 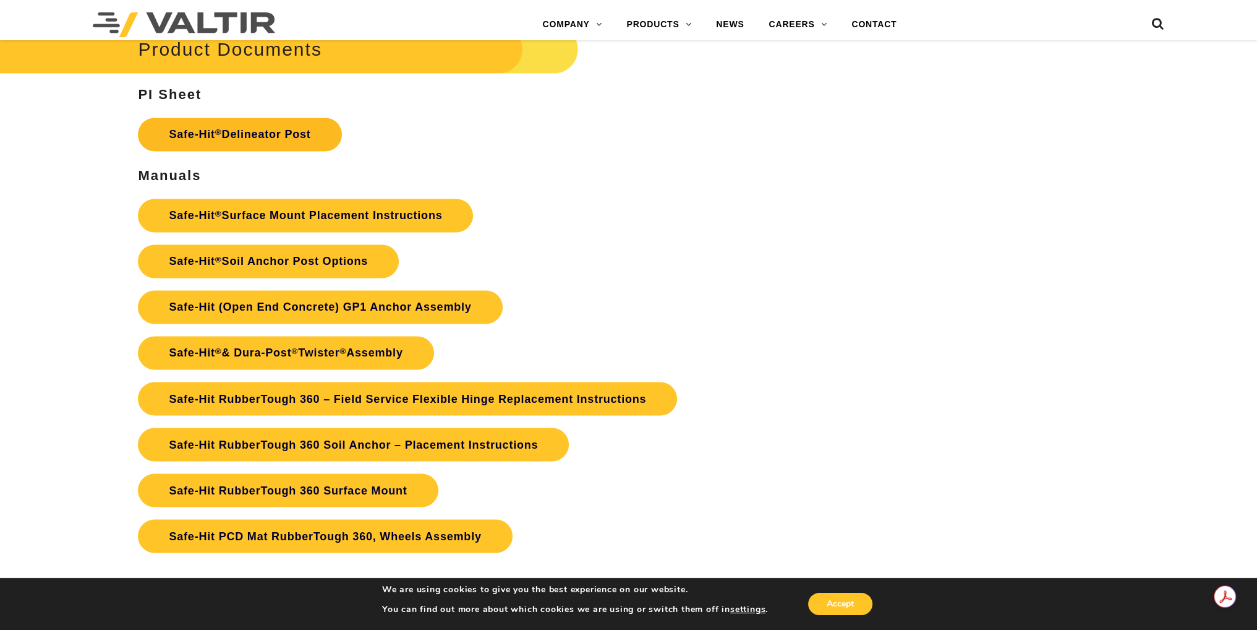 I want to click on a: CONTACT, so click(x=874, y=25).